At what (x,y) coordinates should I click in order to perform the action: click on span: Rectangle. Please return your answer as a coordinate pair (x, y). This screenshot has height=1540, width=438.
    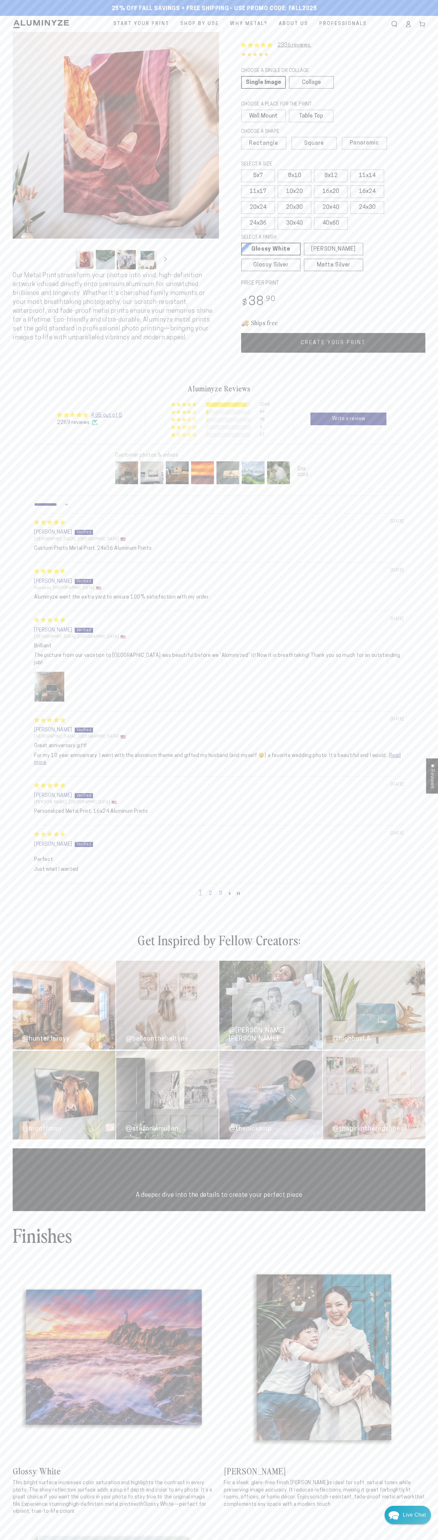
    Looking at the image, I should click on (264, 144).